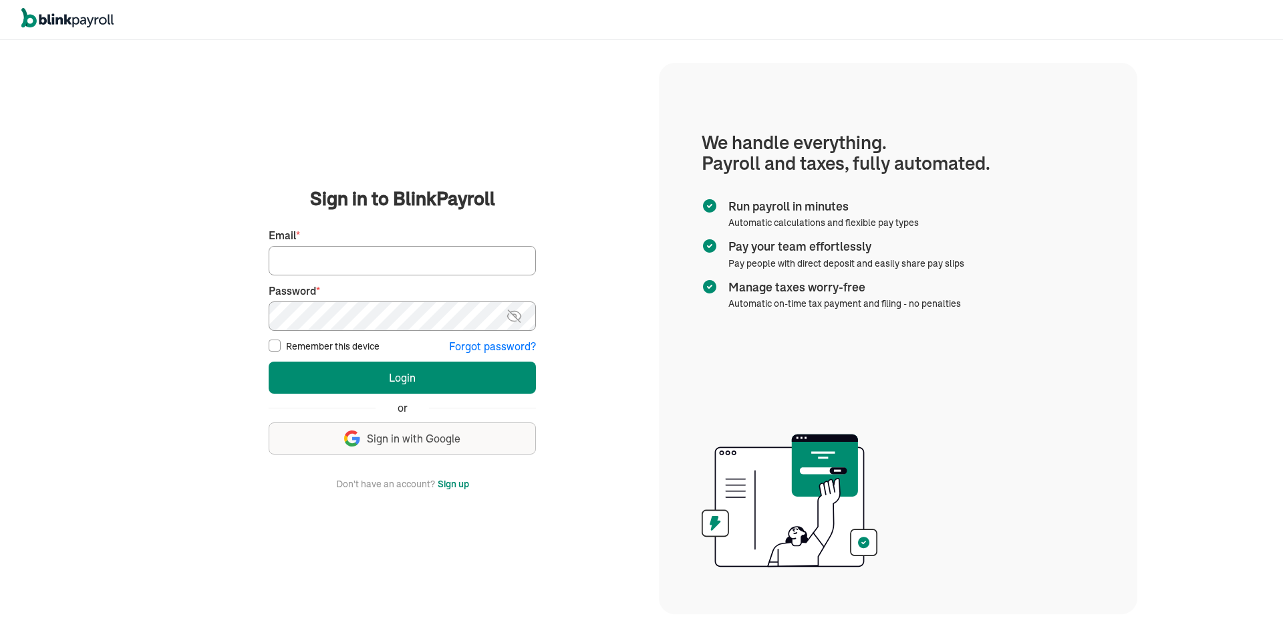 This screenshot has height=637, width=1283. Describe the element at coordinates (402, 235) in the screenshot. I see `label: Email` at that location.